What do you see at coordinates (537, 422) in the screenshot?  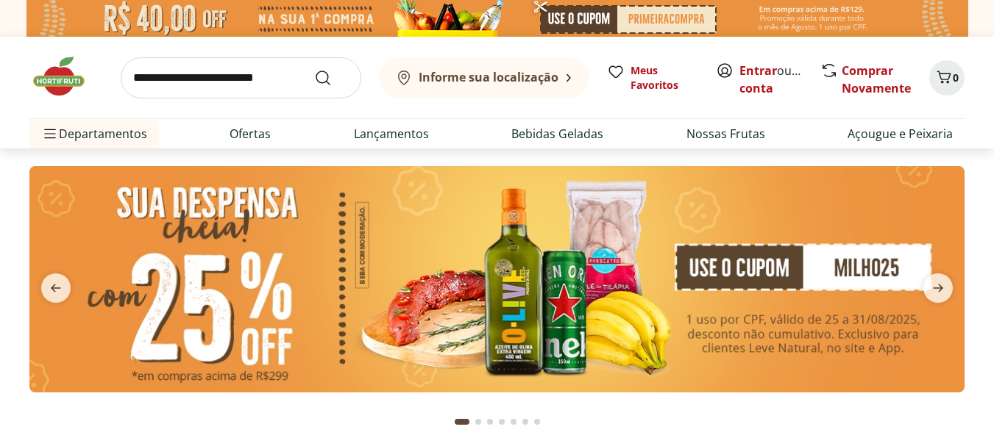 I see `button: Go to page 7 from fs-carousel` at bounding box center [537, 422].